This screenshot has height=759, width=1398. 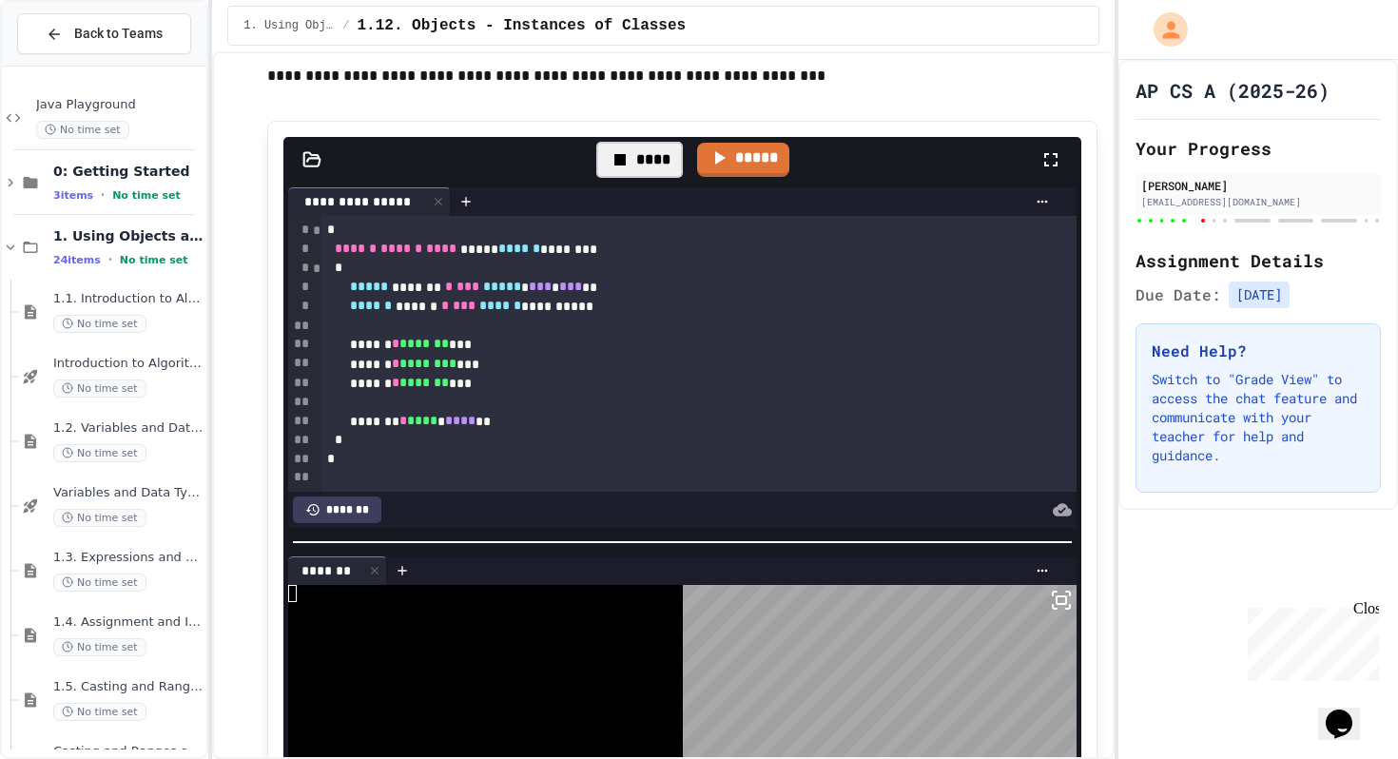 I want to click on span: 3 items, so click(x=73, y=195).